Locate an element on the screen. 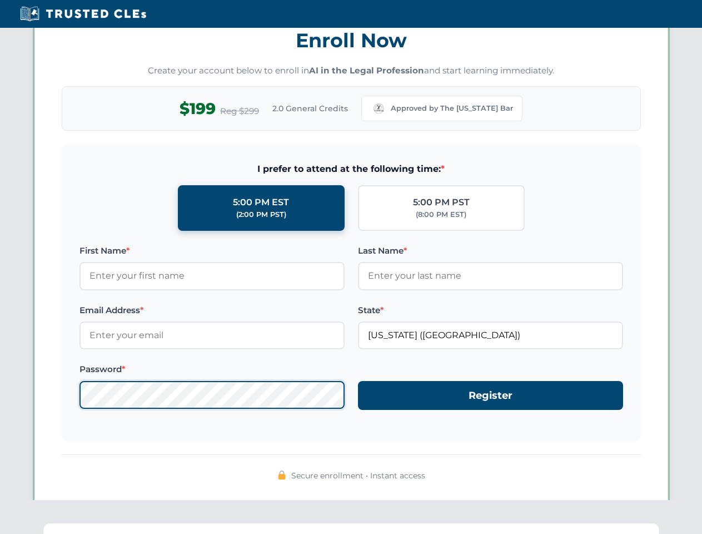 This screenshot has height=534, width=702. div: (2:00 PM PST) is located at coordinates (261, 215).